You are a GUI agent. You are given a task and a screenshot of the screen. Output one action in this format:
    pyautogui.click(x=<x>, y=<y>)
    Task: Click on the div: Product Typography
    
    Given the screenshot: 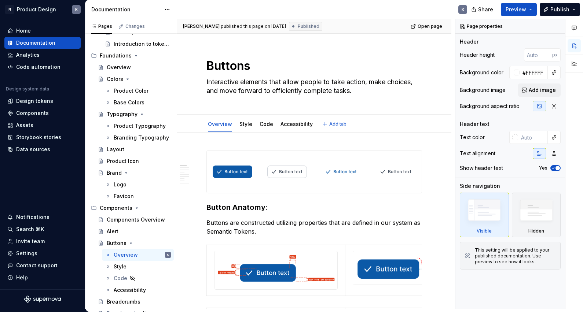 What is the action you would take?
    pyautogui.click(x=140, y=126)
    